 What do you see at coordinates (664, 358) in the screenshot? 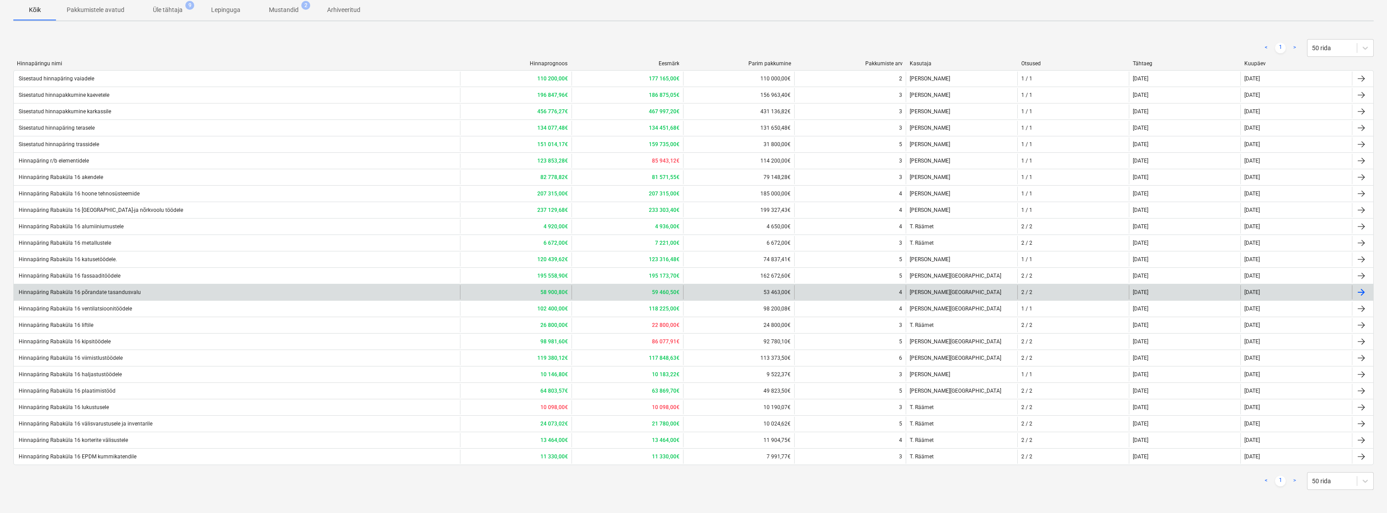
I see `b: 117 848,63€` at bounding box center [664, 358].